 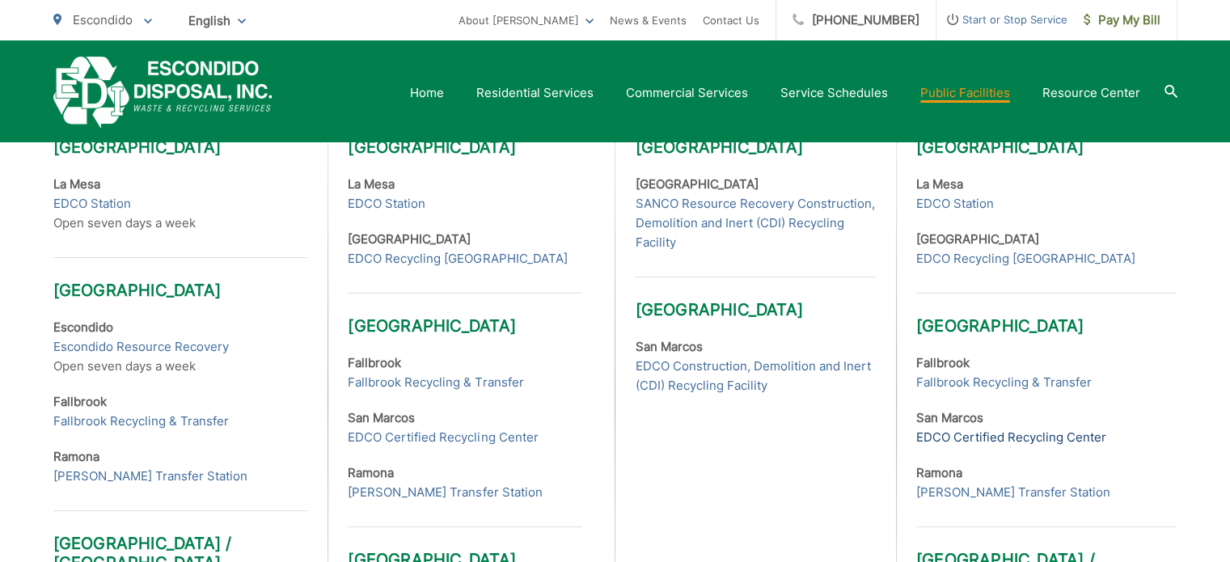 I want to click on span: Escondido, so click(x=103, y=19).